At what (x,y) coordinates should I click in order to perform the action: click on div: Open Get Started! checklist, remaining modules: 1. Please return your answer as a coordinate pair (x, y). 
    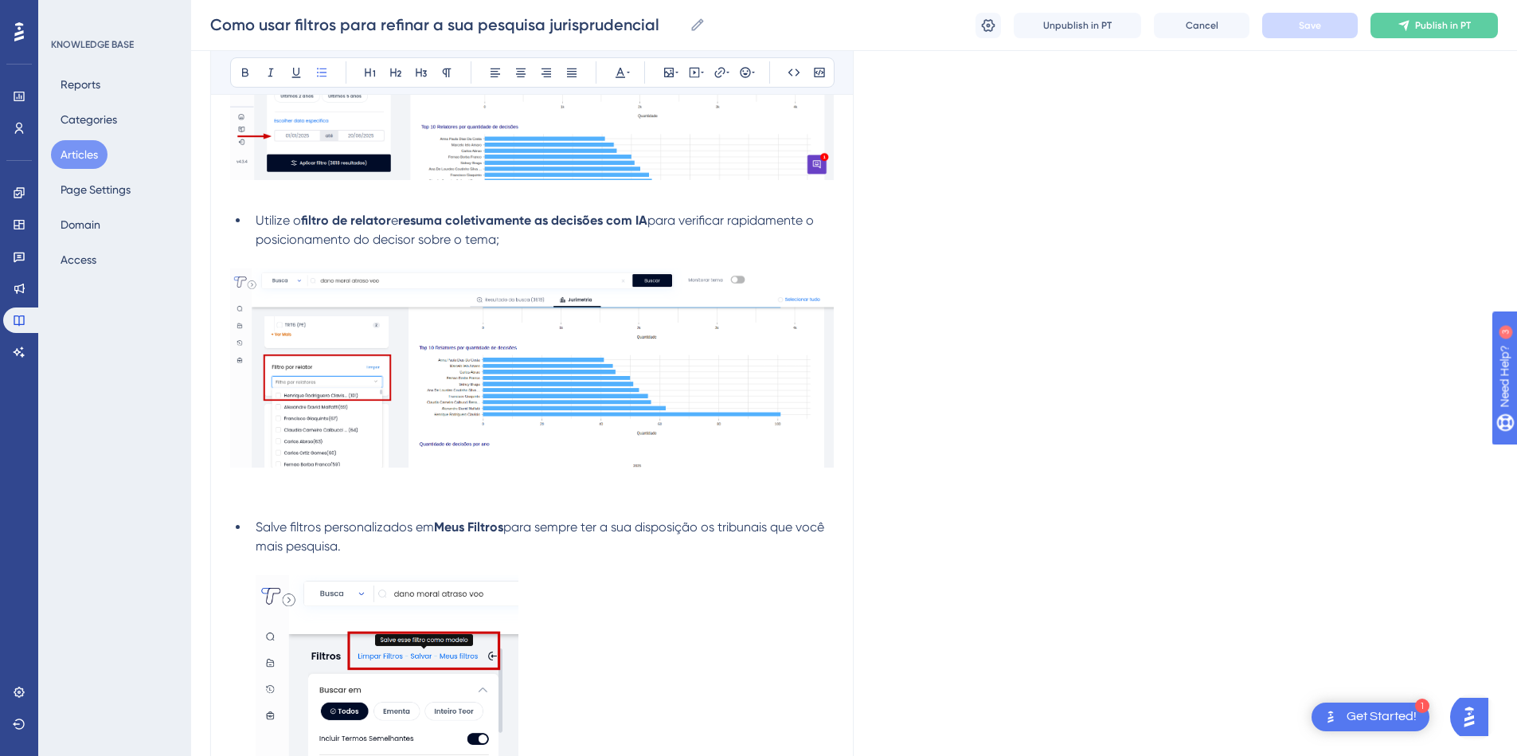
    Looking at the image, I should click on (1370, 717).